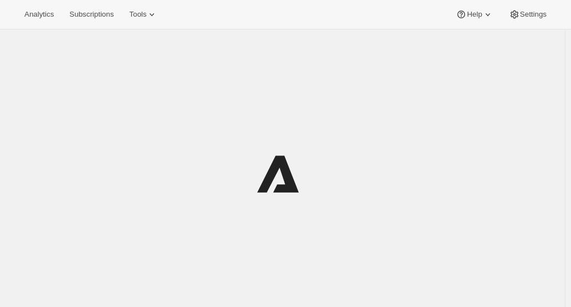  What do you see at coordinates (92, 14) in the screenshot?
I see `span: Subscriptions` at bounding box center [92, 14].